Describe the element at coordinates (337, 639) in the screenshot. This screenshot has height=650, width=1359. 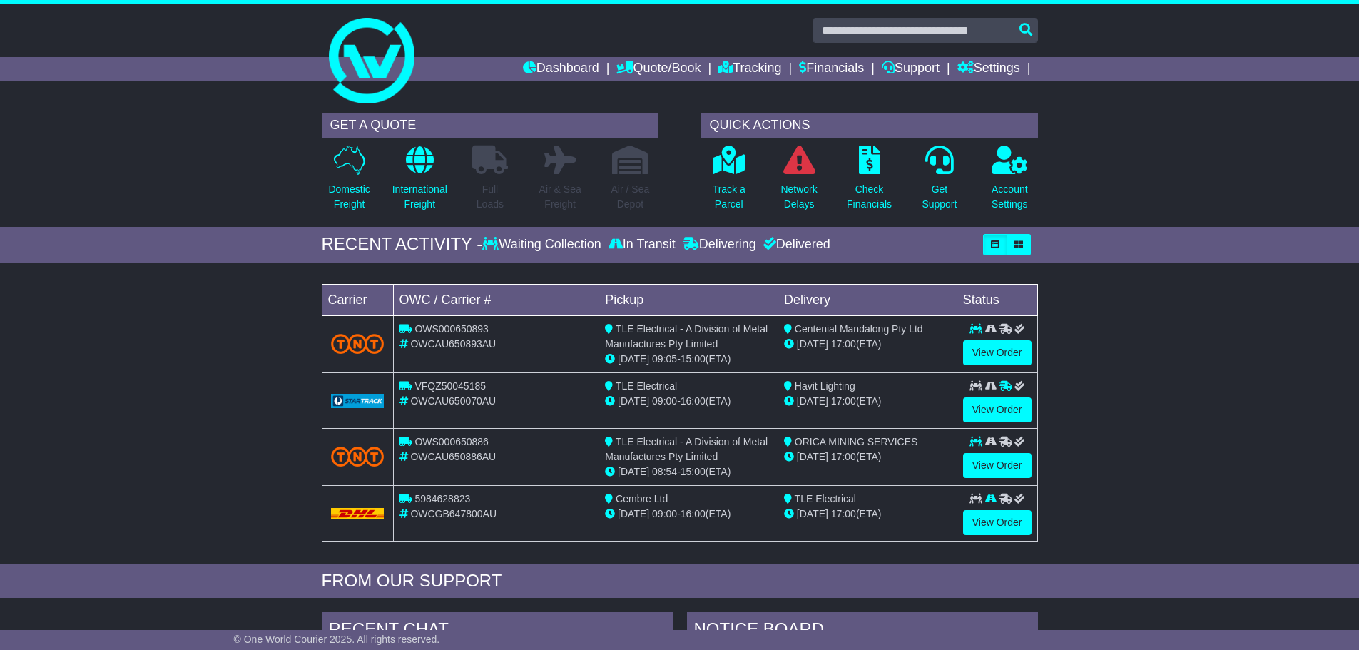
I see `span: © One World Courier 2025. All rights reserved.` at that location.